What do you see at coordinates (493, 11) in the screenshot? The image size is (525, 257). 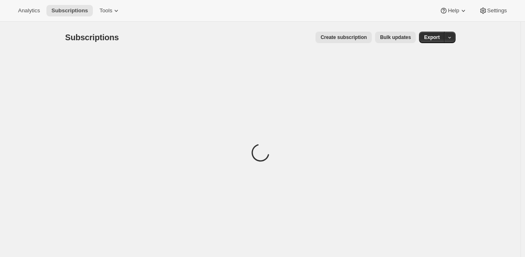 I see `button: Settings` at bounding box center [493, 11].